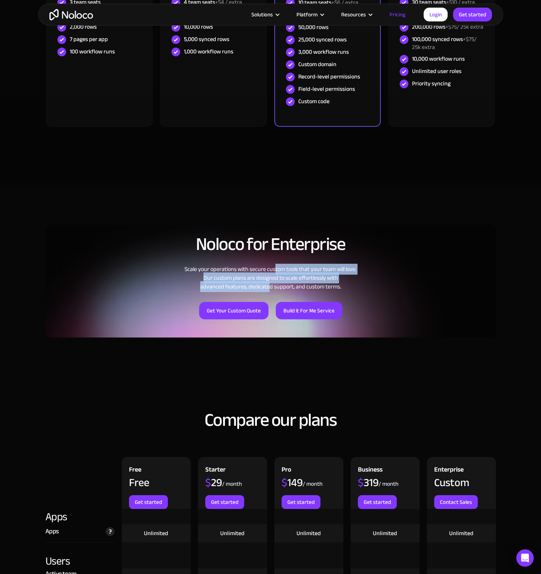 This screenshot has width=541, height=574. I want to click on div: 25,000 synced rows, so click(322, 40).